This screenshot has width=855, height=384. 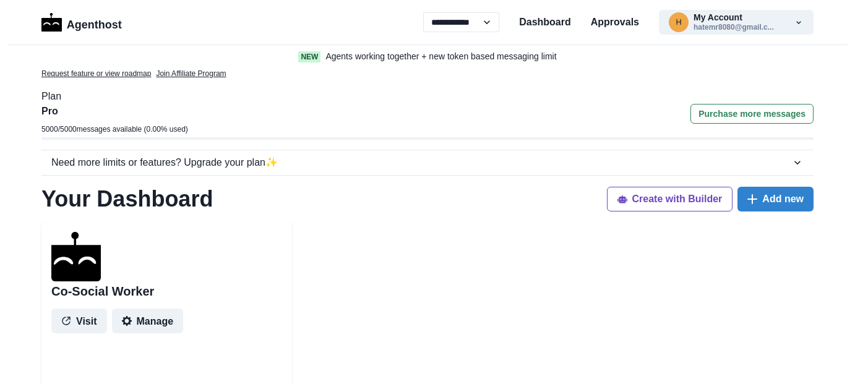 What do you see at coordinates (309, 57) in the screenshot?
I see `span: New` at bounding box center [309, 57].